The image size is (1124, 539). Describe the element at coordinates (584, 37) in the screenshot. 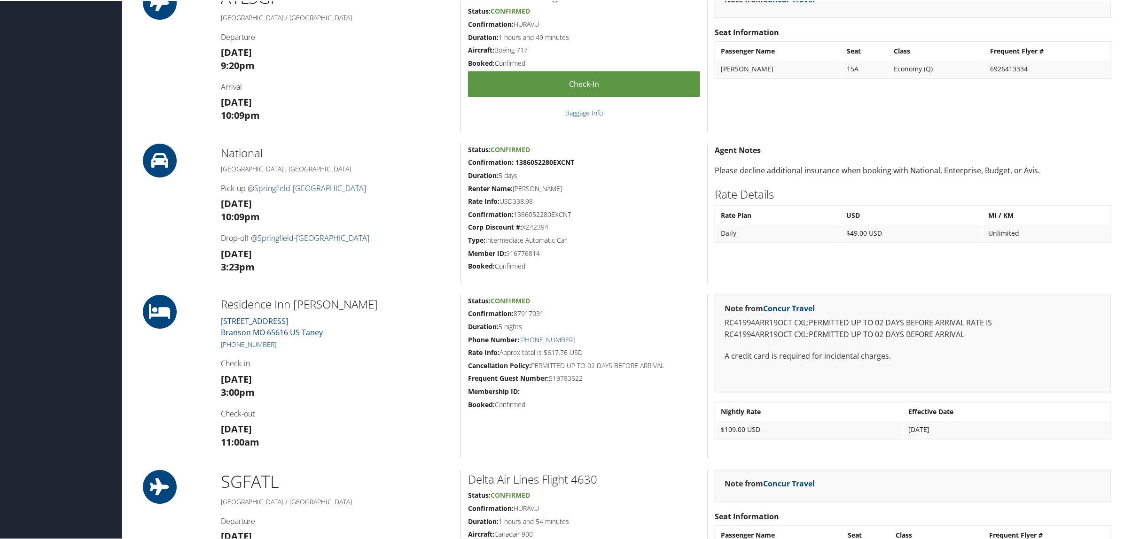

I see `h5: 1 hours and 49 minutes` at that location.